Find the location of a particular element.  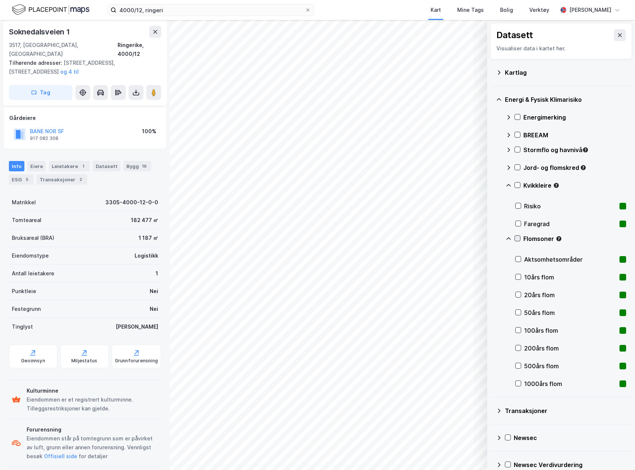

div: Antall leietakere is located at coordinates (33, 273).